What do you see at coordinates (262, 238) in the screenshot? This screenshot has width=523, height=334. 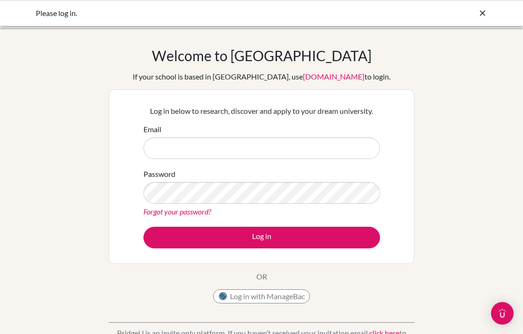 I see `button: Log in` at bounding box center [262, 238].